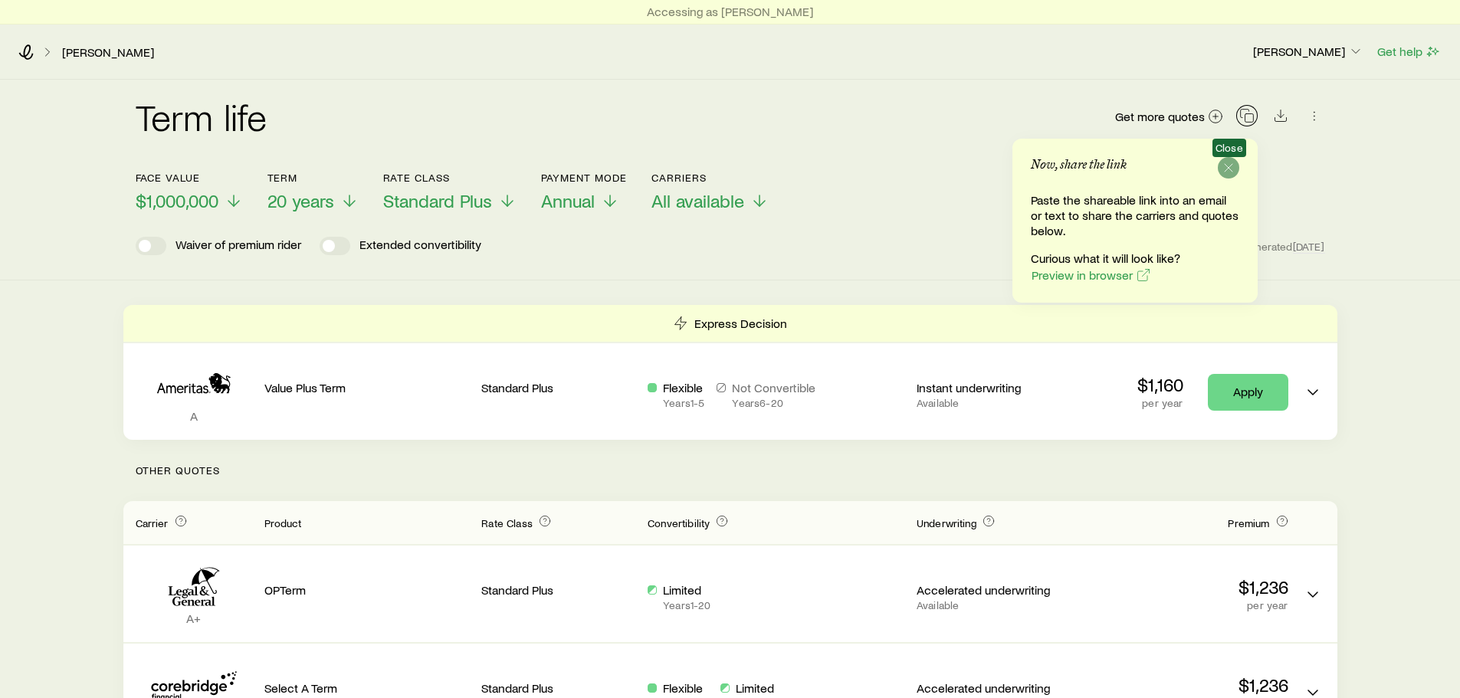  Describe the element at coordinates (194, 618) in the screenshot. I see `p: A+` at that location.